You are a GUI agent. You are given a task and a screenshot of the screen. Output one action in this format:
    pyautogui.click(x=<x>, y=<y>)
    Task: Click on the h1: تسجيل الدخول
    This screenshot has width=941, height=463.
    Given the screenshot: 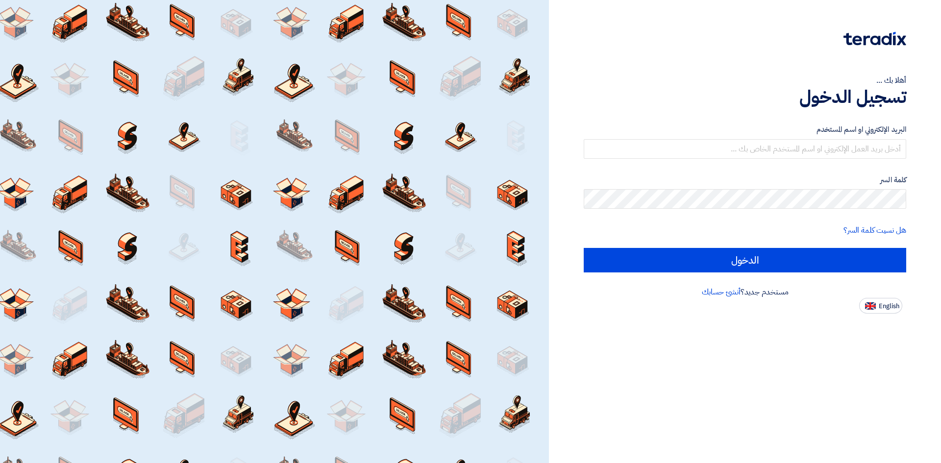 What is the action you would take?
    pyautogui.click(x=745, y=97)
    